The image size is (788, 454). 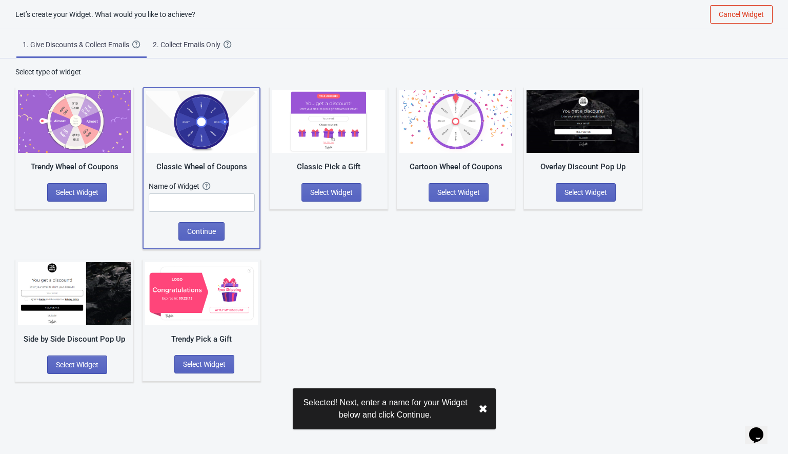 I want to click on div: Classic Wheel of Coupons, so click(x=202, y=167).